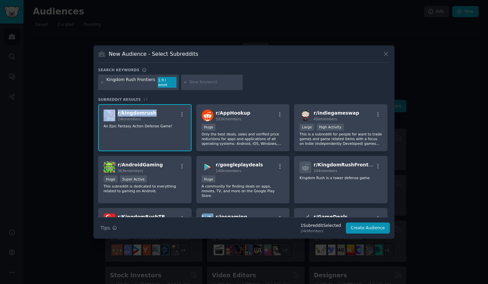 This screenshot has height=284, width=488. What do you see at coordinates (336, 113) in the screenshot?
I see `span: r/ indiegameswap` at bounding box center [336, 113].